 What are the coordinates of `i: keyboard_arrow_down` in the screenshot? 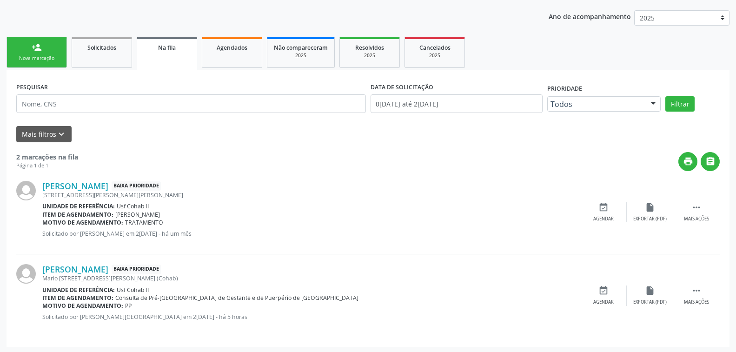 It's located at (61, 134).